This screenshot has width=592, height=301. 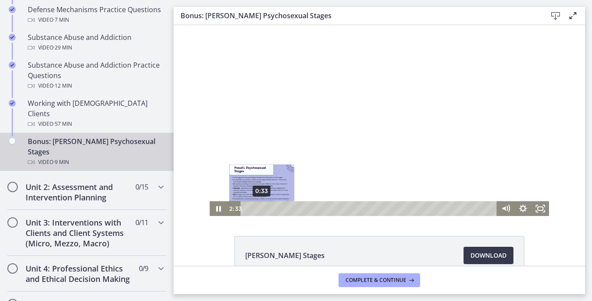 I want to click on span: Complete & continue, so click(x=376, y=280).